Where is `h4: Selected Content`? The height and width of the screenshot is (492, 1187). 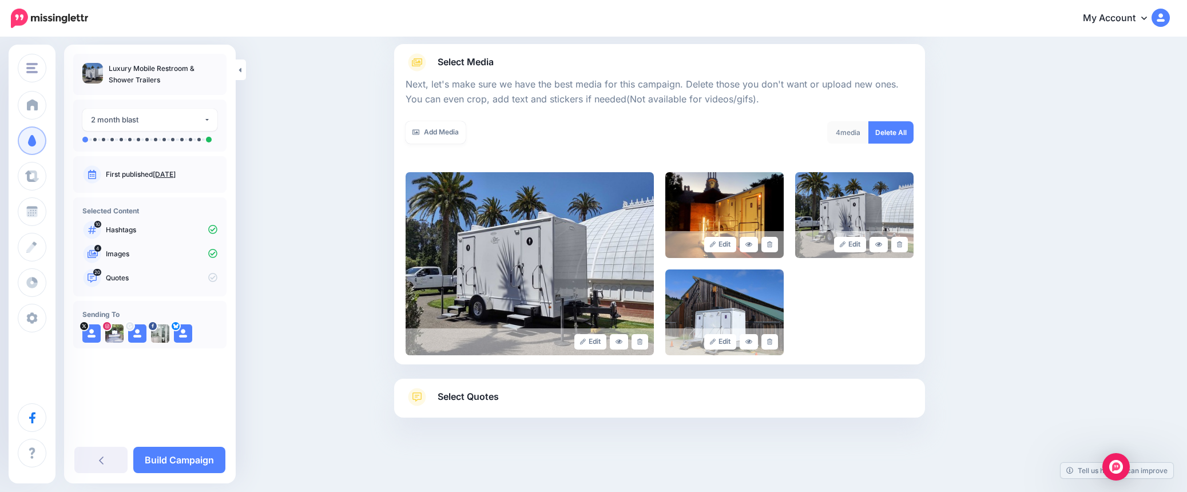
h4: Selected Content is located at coordinates (150, 210).